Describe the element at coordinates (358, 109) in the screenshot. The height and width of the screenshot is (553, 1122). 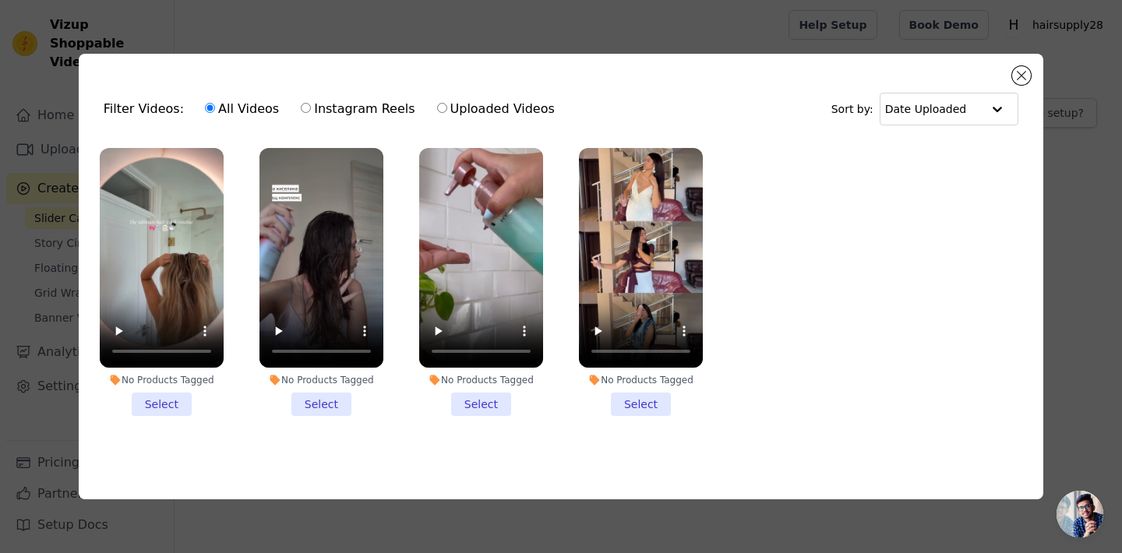
I see `label: Instagram Reels` at that location.